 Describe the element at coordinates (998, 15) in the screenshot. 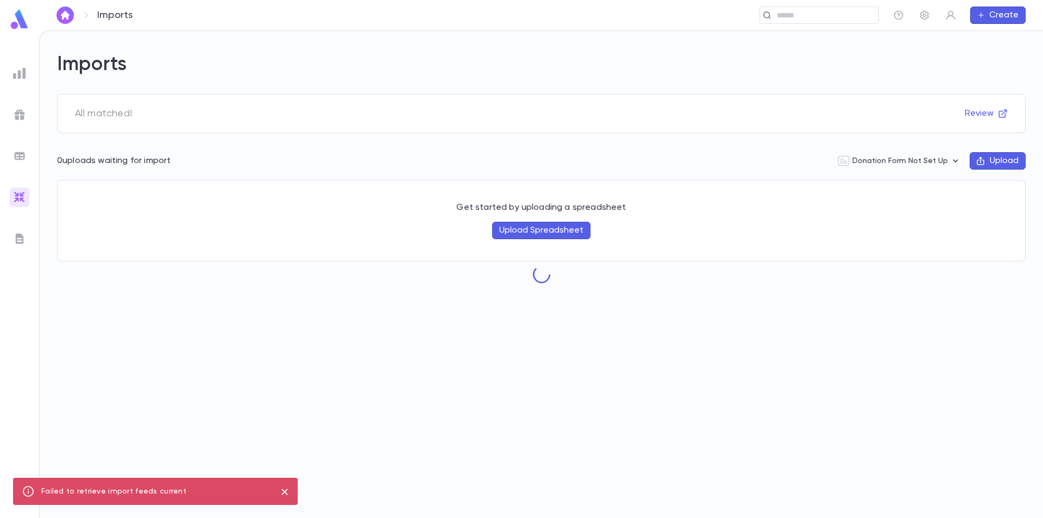

I see `button: Create` at that location.